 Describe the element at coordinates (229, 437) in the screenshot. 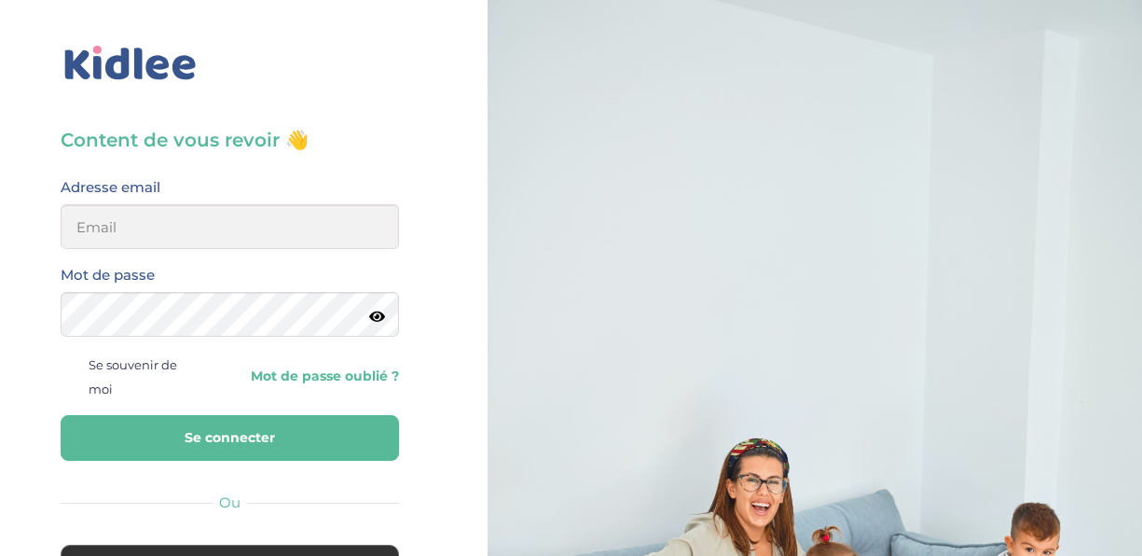

I see `button: Se connecter` at that location.